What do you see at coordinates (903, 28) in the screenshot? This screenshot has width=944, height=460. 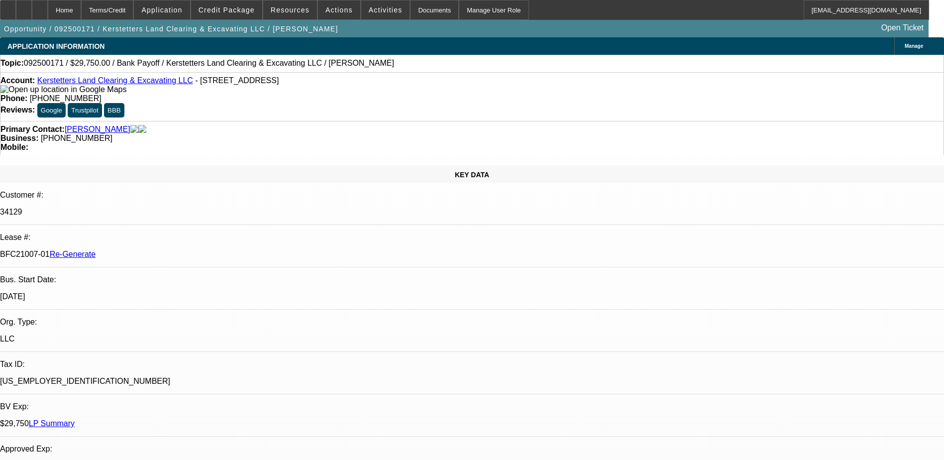 I see `a: Open Ticket` at bounding box center [903, 28].